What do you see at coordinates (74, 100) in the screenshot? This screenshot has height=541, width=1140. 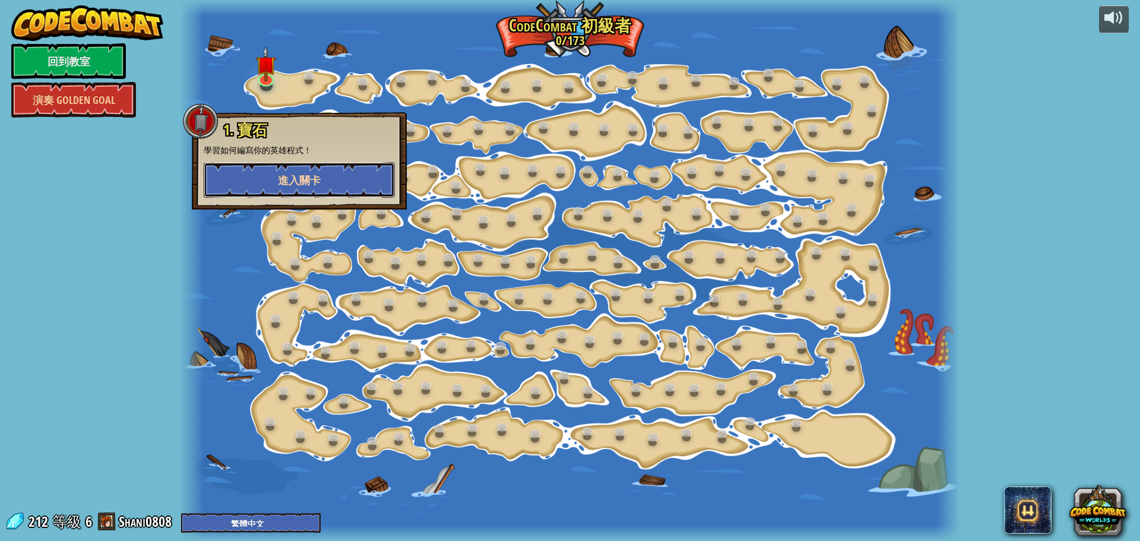 I see `a: 演奏 Golden Goal` at bounding box center [74, 100].